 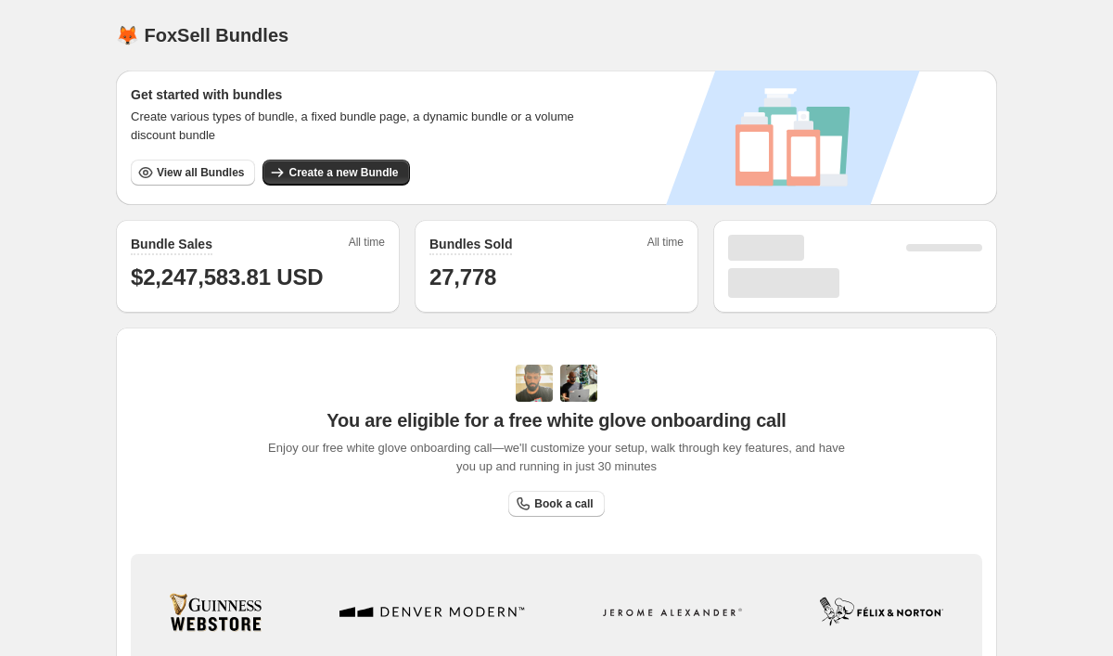 What do you see at coordinates (557, 457) in the screenshot?
I see `span: Enjoy our free white glove onboarding call—we'll customize your setup, walk through key features,...` at bounding box center [557, 457].